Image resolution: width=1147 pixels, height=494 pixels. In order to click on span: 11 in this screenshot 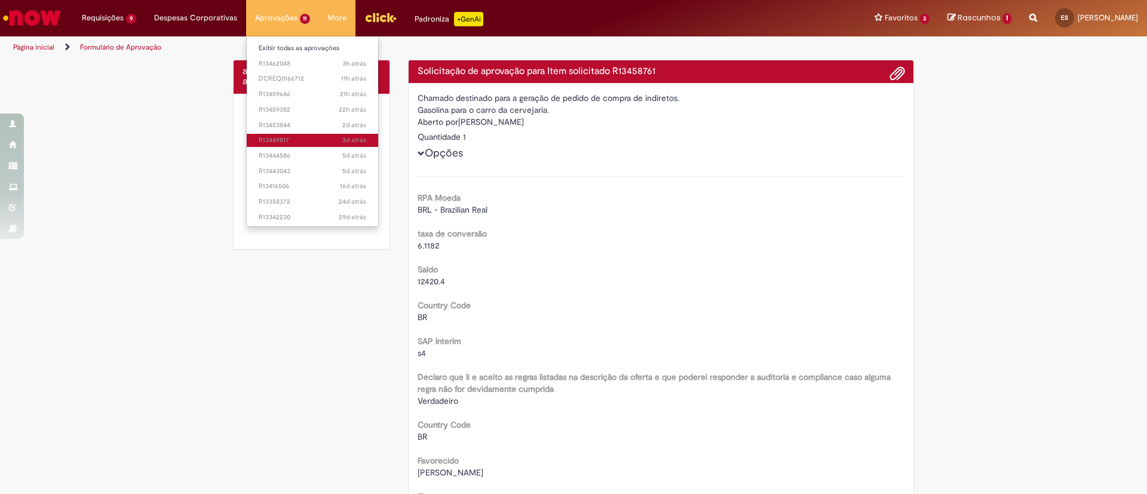, I will do `click(305, 19)`.